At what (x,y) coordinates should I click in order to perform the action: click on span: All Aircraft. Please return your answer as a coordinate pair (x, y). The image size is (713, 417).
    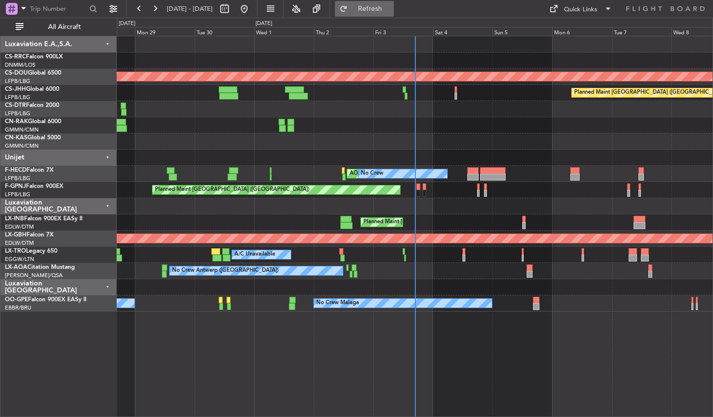
    Looking at the image, I should click on (64, 27).